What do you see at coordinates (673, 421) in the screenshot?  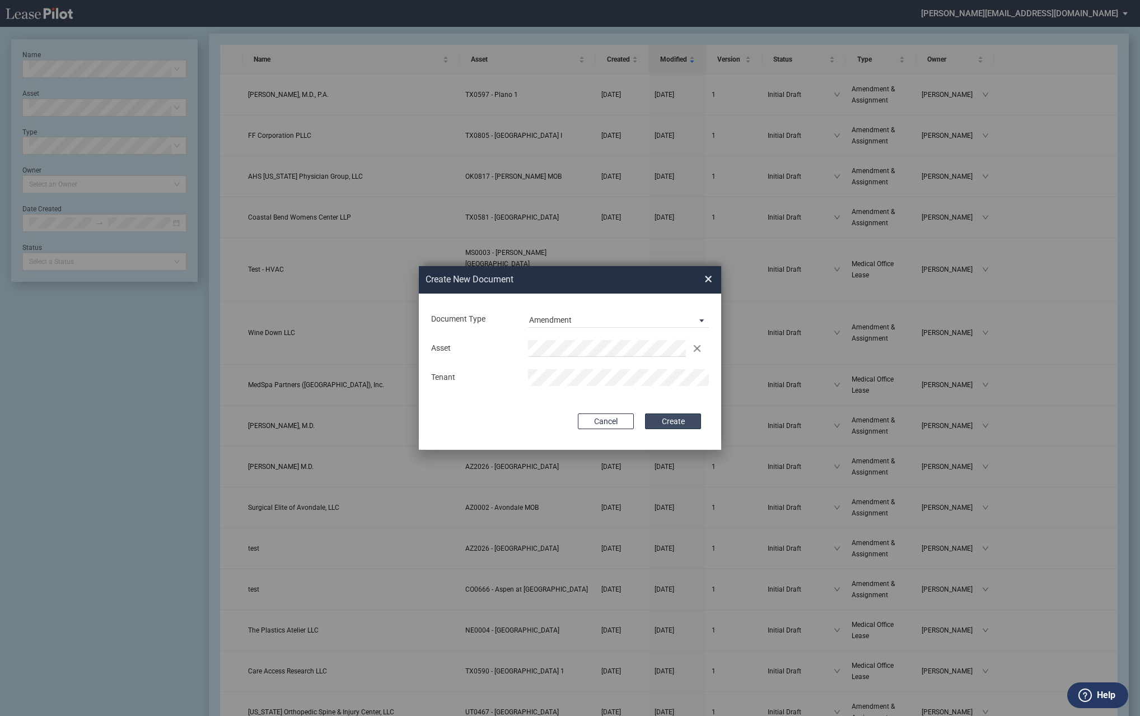 I see `button: Create` at bounding box center [673, 421].